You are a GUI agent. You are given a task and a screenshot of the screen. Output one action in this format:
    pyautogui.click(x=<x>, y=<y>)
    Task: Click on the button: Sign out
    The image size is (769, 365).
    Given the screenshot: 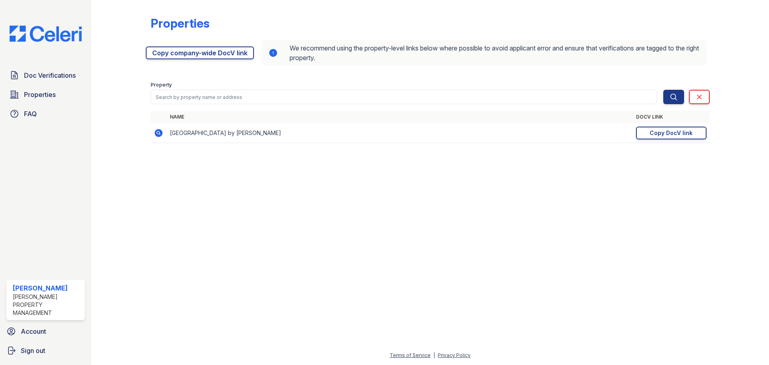 What is the action you would take?
    pyautogui.click(x=46, y=350)
    